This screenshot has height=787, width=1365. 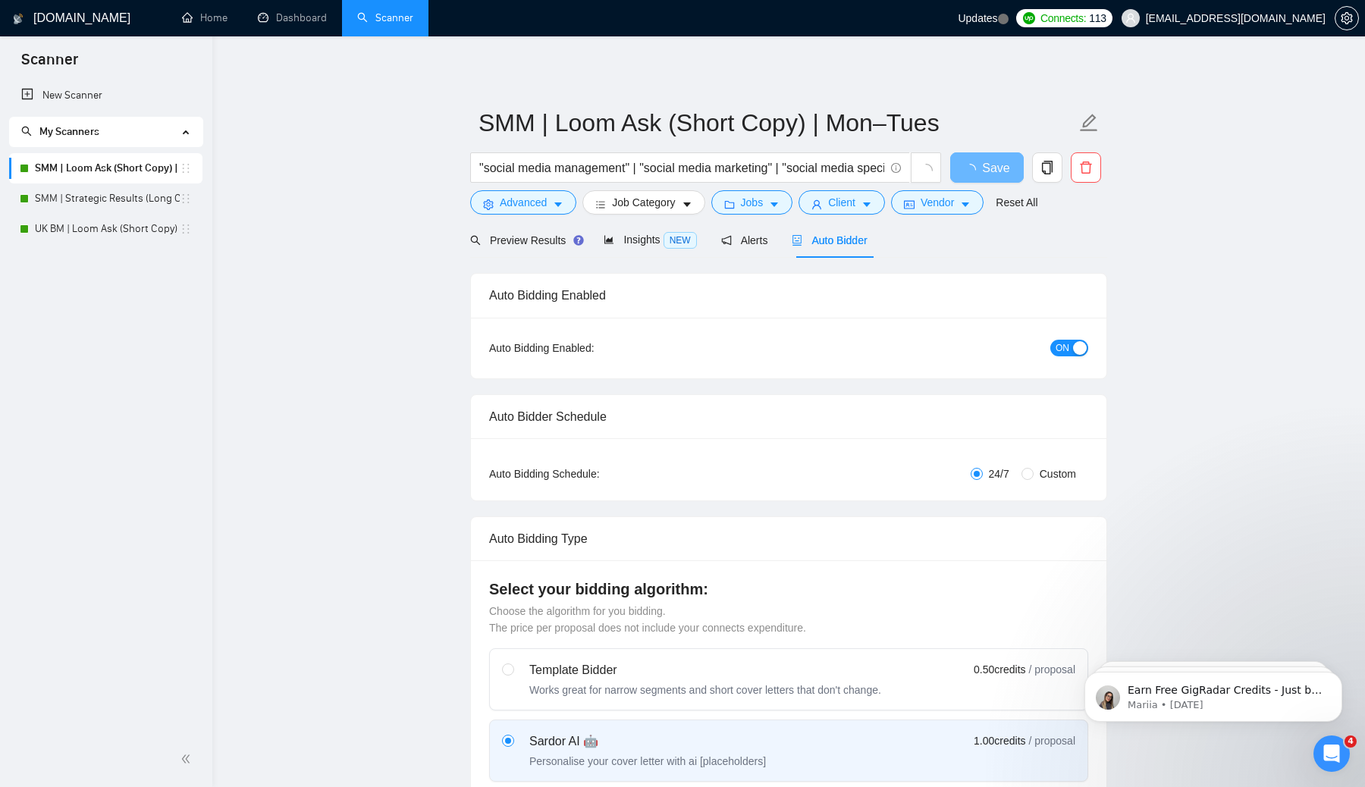 I want to click on span: idcard, so click(x=909, y=204).